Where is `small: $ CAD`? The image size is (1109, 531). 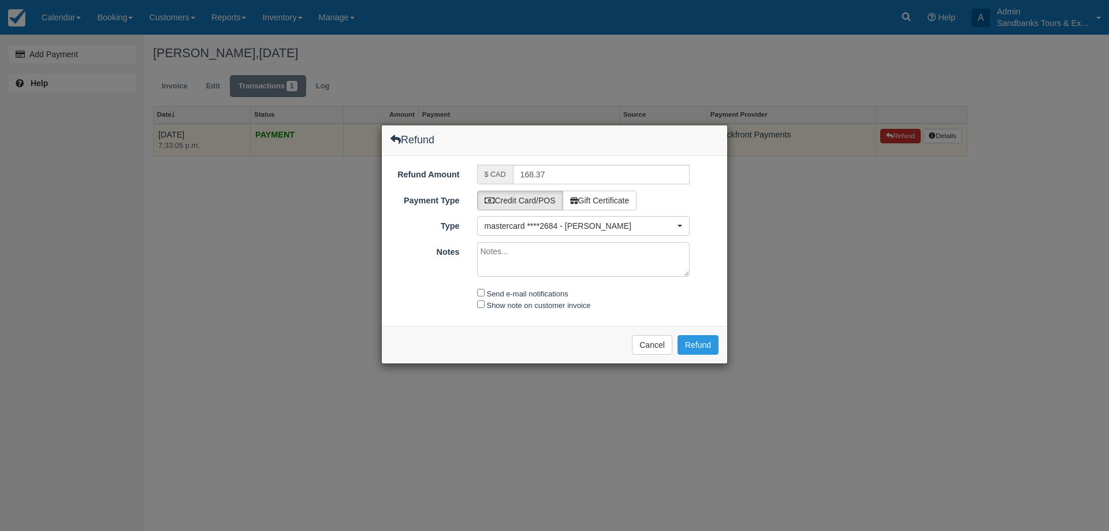 small: $ CAD is located at coordinates (495, 174).